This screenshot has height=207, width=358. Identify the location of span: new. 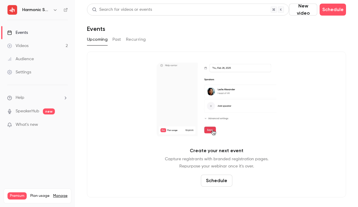
(49, 112).